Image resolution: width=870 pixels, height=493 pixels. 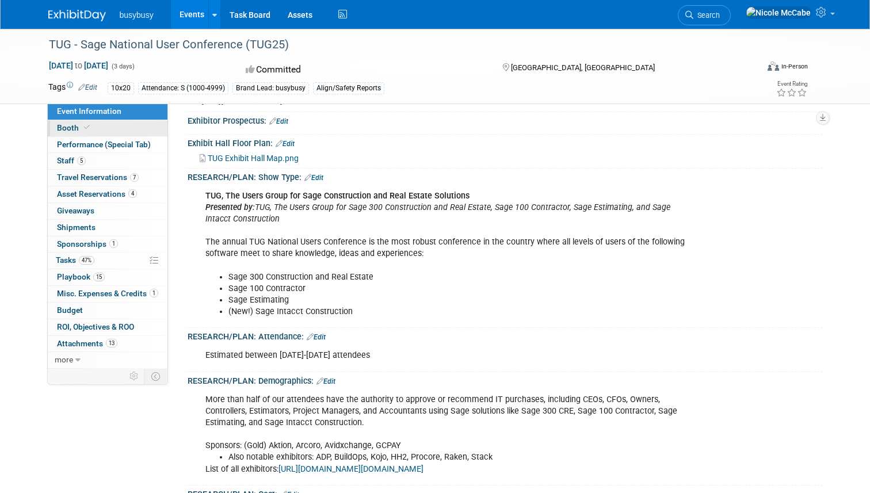 What do you see at coordinates (74, 128) in the screenshot?
I see `span: Booth` at bounding box center [74, 128].